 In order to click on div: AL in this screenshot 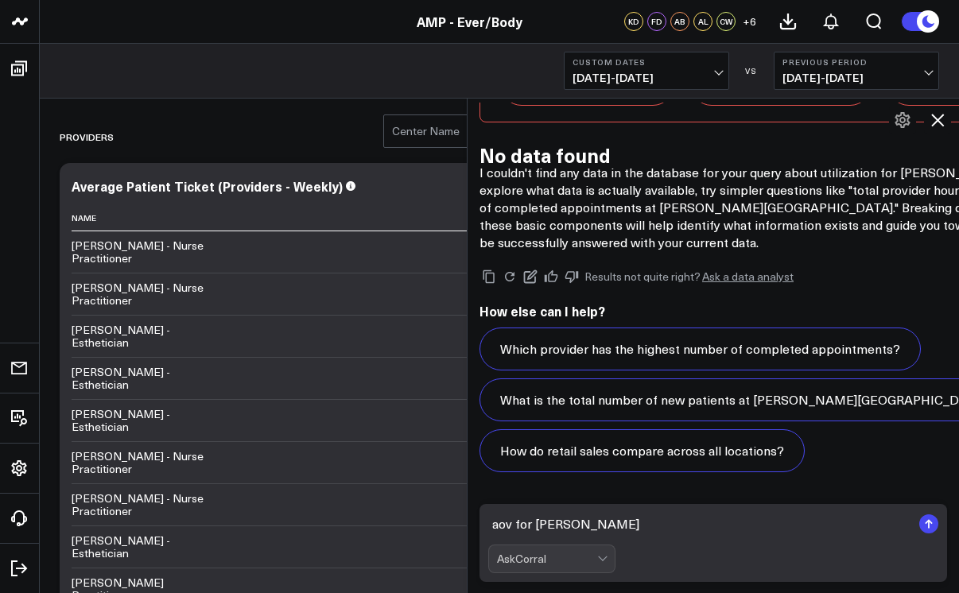, I will do `click(703, 21)`.